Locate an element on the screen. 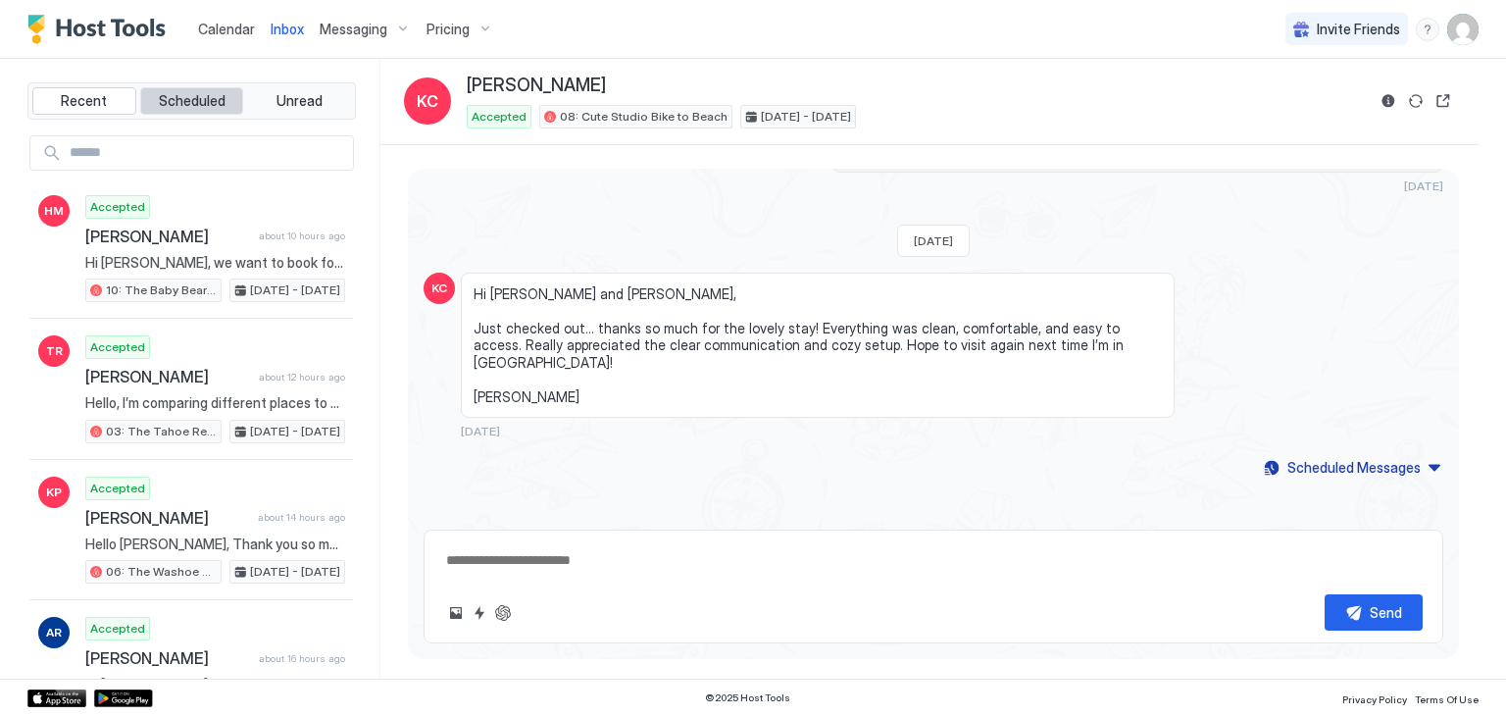 This screenshot has width=1506, height=716. span: Hello, I’m comparing different places to stay in the area for an upcoming trip and came across th... is located at coordinates (215, 403).